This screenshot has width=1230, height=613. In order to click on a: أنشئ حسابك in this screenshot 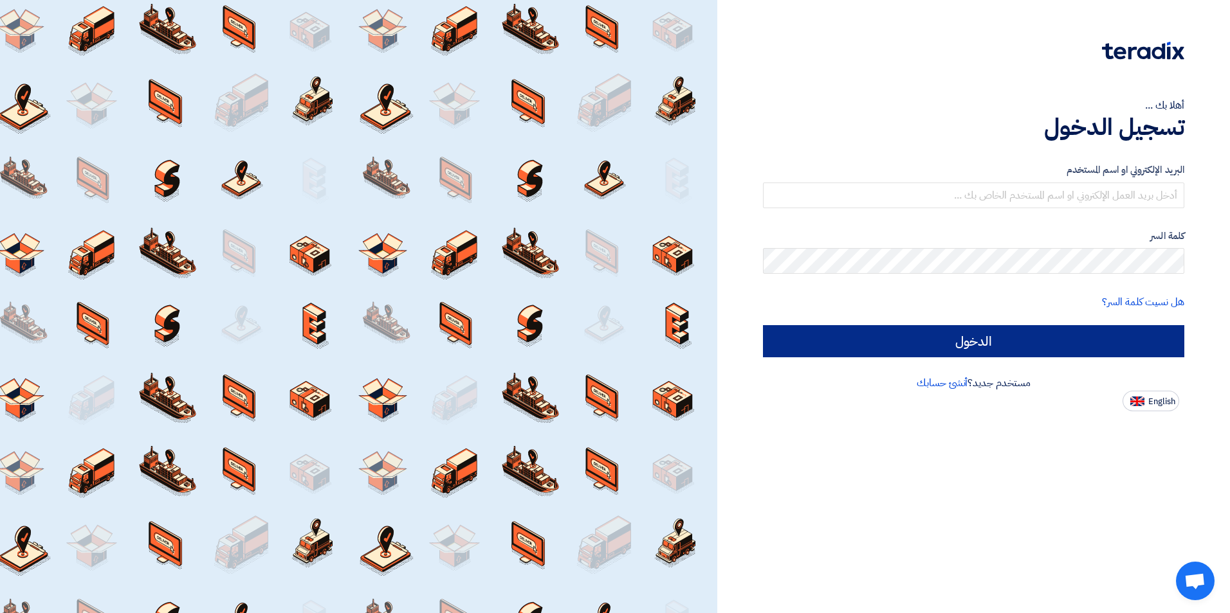, I will do `click(941, 383)`.